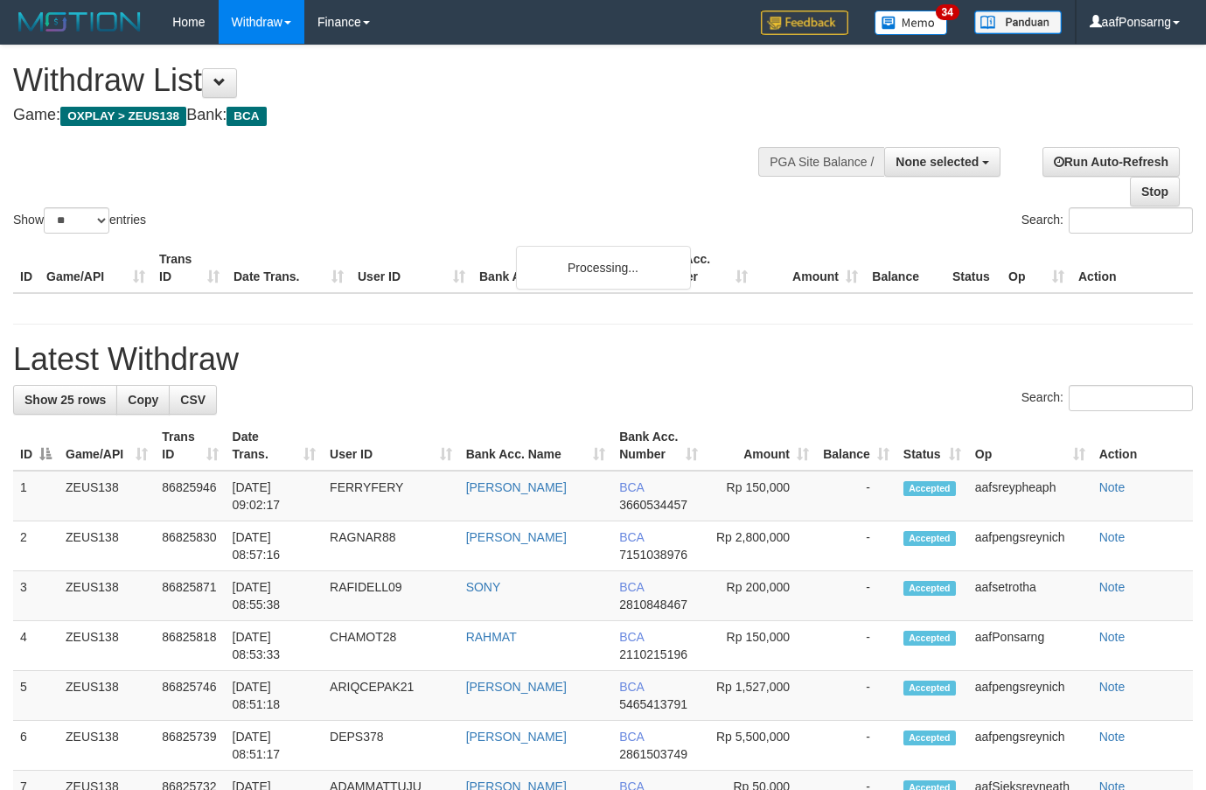 The height and width of the screenshot is (790, 1206). I want to click on th: User ID: activate to sort column ascending, so click(391, 445).